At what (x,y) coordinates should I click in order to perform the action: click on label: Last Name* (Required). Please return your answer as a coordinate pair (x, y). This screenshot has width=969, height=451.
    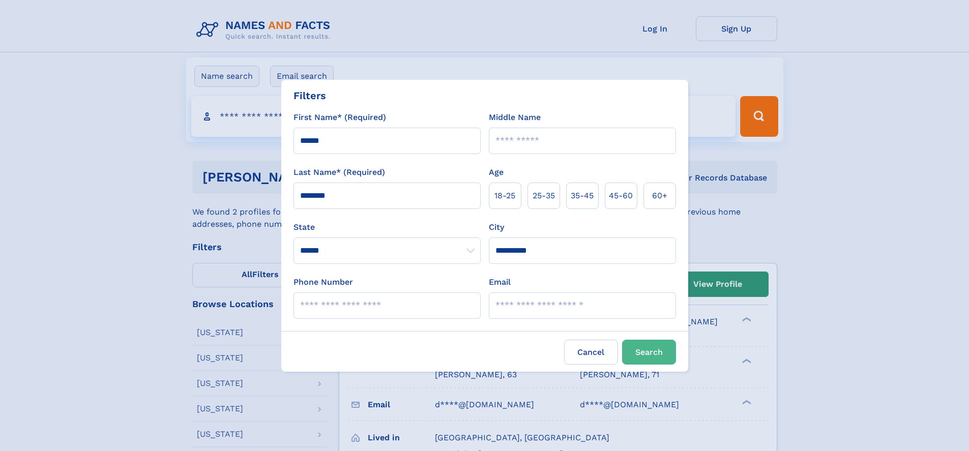
    Looking at the image, I should click on (339, 172).